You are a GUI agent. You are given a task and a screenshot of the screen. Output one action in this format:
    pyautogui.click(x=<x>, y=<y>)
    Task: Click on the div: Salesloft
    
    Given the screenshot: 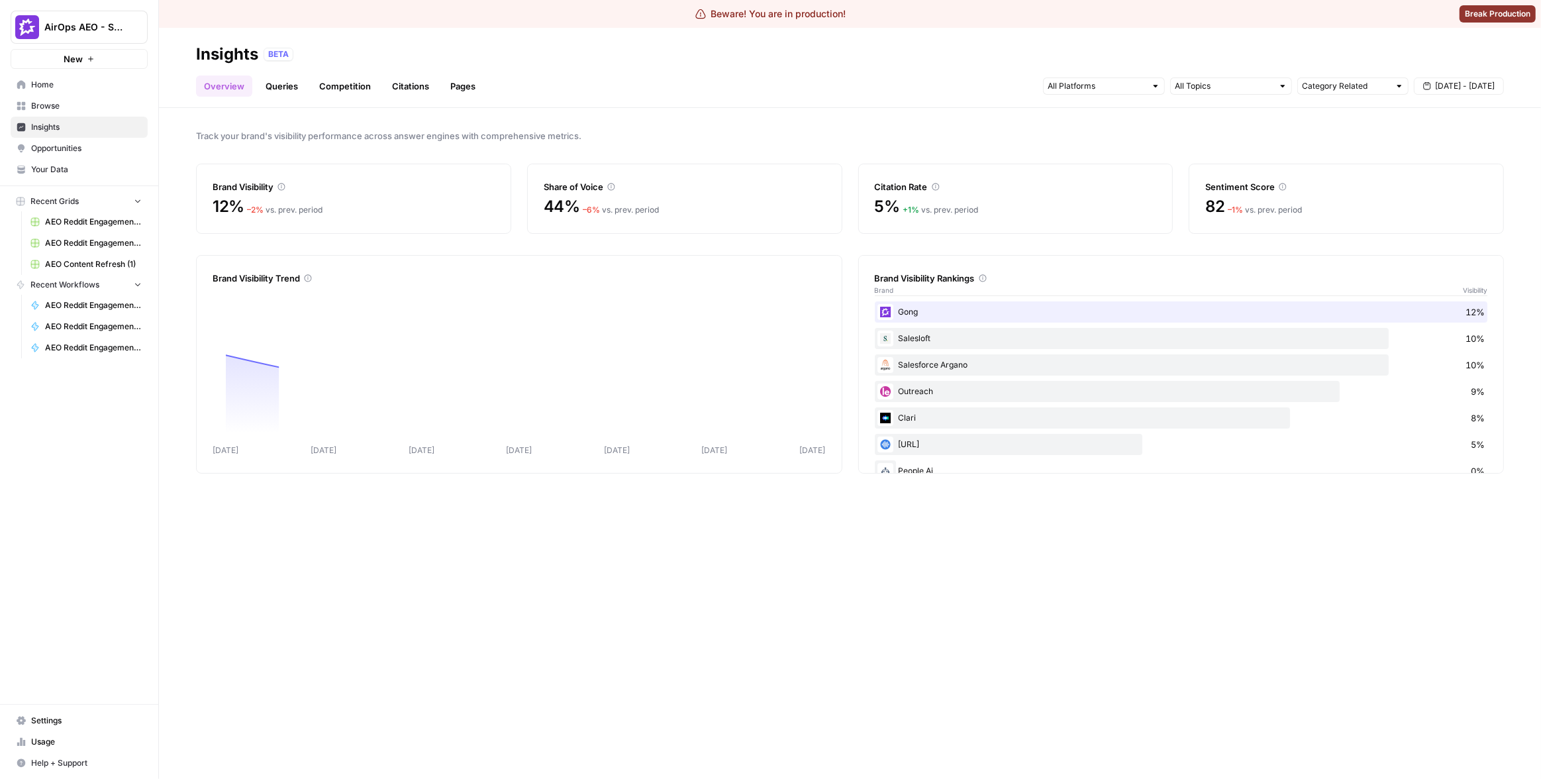 What is the action you would take?
    pyautogui.click(x=1181, y=338)
    